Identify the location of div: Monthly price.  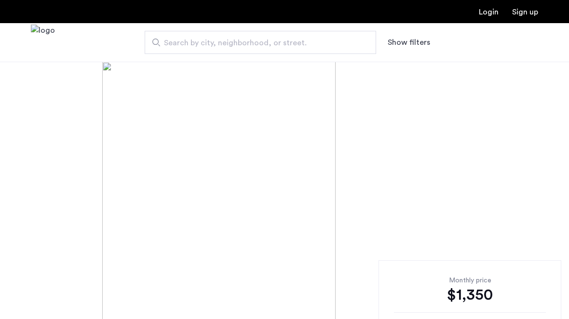
(470, 281).